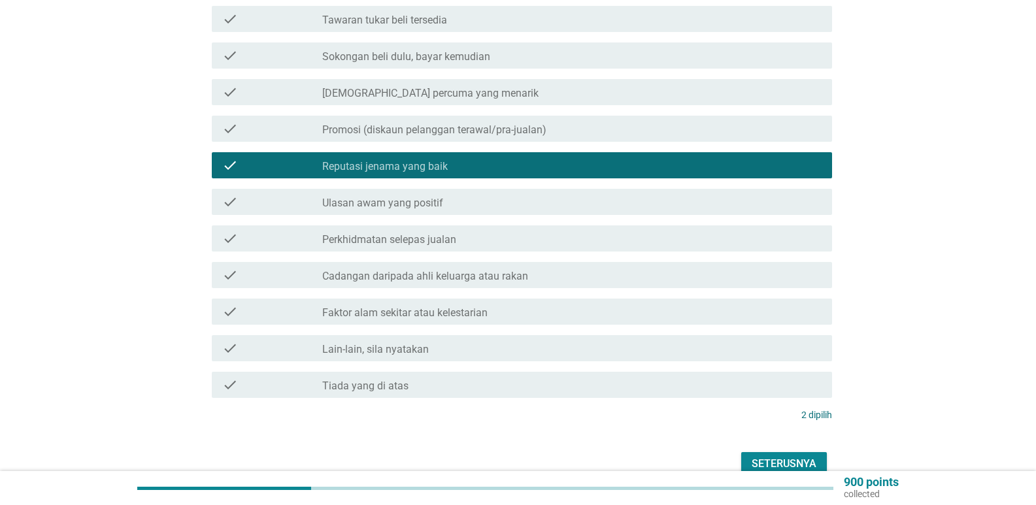  What do you see at coordinates (871, 494) in the screenshot?
I see `p: collected` at bounding box center [871, 494].